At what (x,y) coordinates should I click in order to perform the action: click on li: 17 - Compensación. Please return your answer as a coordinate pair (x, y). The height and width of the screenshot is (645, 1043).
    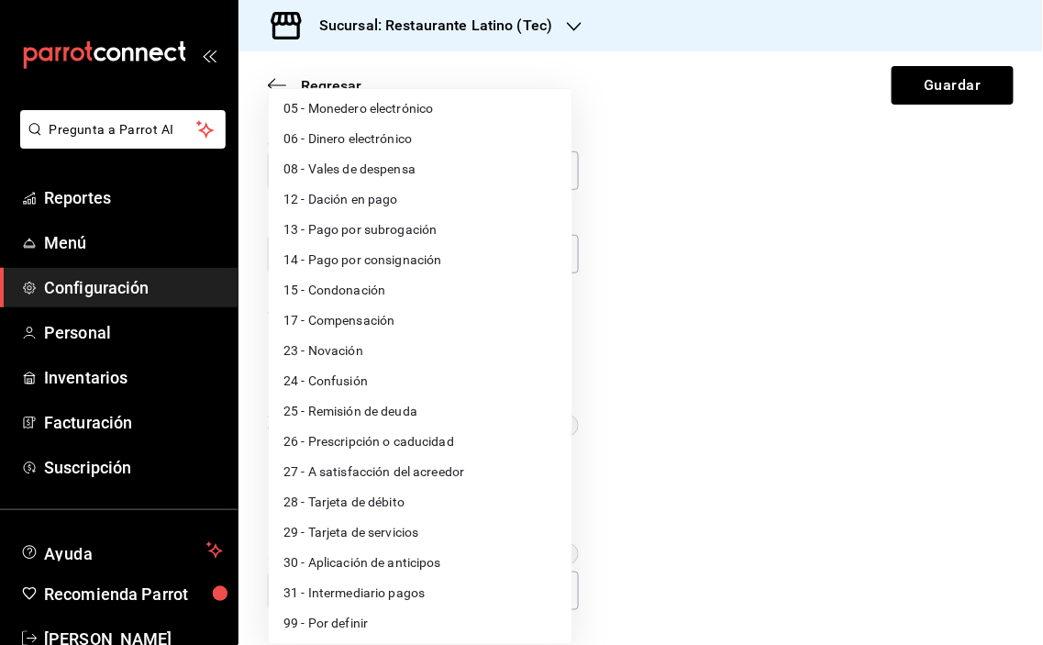
    Looking at the image, I should click on (420, 320).